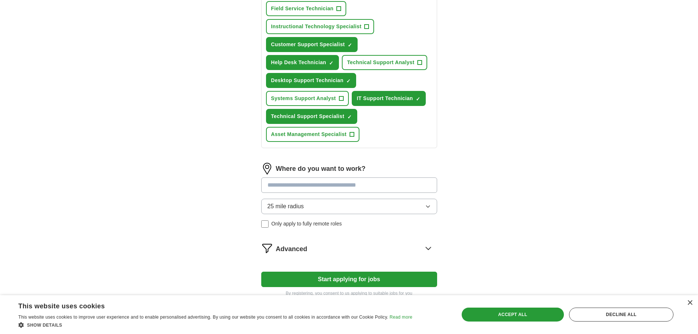 The width and height of the screenshot is (698, 334). Describe the element at coordinates (311, 116) in the screenshot. I see `button: Technical Support Specialist✓` at that location.